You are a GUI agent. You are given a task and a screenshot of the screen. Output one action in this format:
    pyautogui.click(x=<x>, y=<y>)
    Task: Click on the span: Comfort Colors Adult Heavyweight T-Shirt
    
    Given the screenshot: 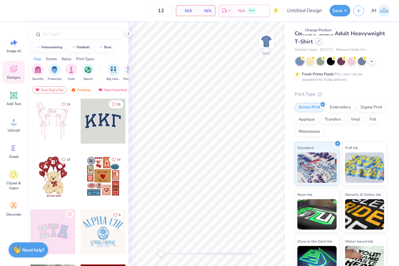 What is the action you would take?
    pyautogui.click(x=339, y=37)
    